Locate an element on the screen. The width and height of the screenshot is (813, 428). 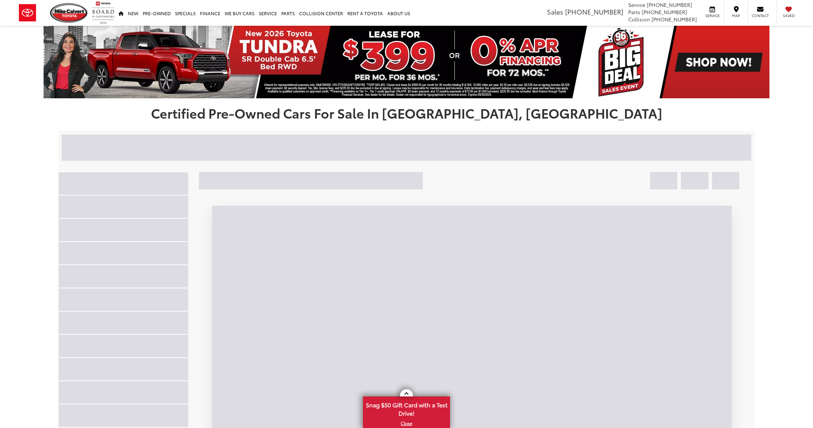
span: Saved is located at coordinates (788, 16).